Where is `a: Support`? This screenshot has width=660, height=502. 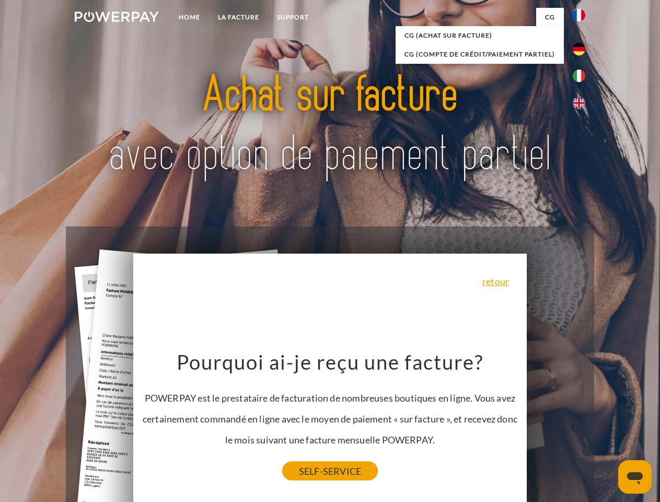
a: Support is located at coordinates (293, 17).